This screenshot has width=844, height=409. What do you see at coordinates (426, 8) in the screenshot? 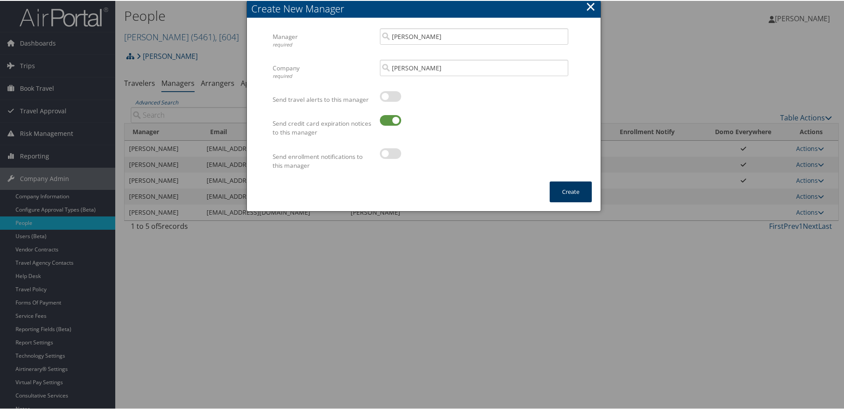
I see `div: Create New Manager` at bounding box center [426, 8].